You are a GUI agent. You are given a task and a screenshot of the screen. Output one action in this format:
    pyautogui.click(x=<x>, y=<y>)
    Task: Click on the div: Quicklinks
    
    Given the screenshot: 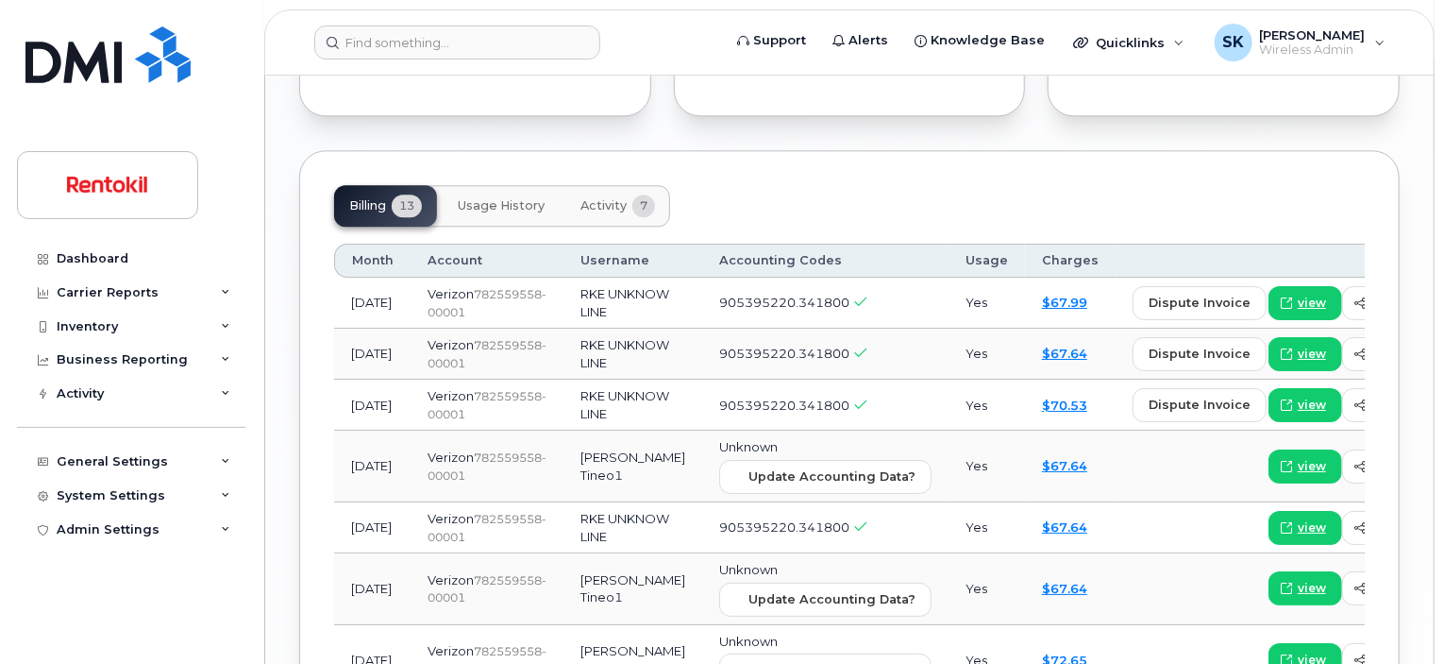 What is the action you would take?
    pyautogui.click(x=1129, y=42)
    